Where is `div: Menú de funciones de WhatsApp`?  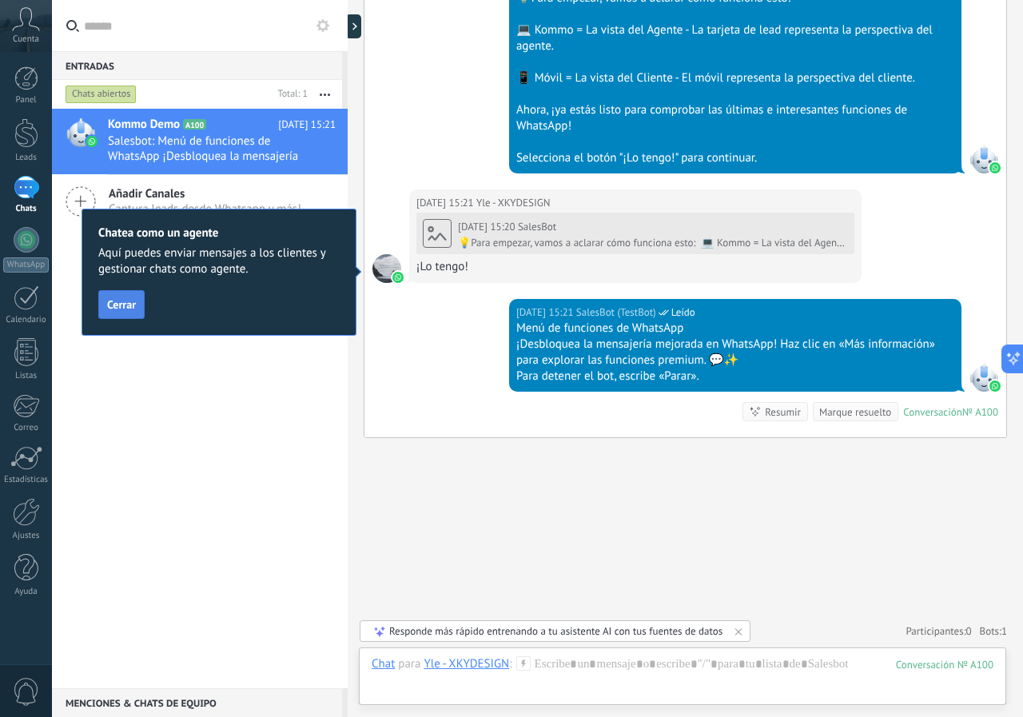 div: Menú de funciones de WhatsApp is located at coordinates (735, 328).